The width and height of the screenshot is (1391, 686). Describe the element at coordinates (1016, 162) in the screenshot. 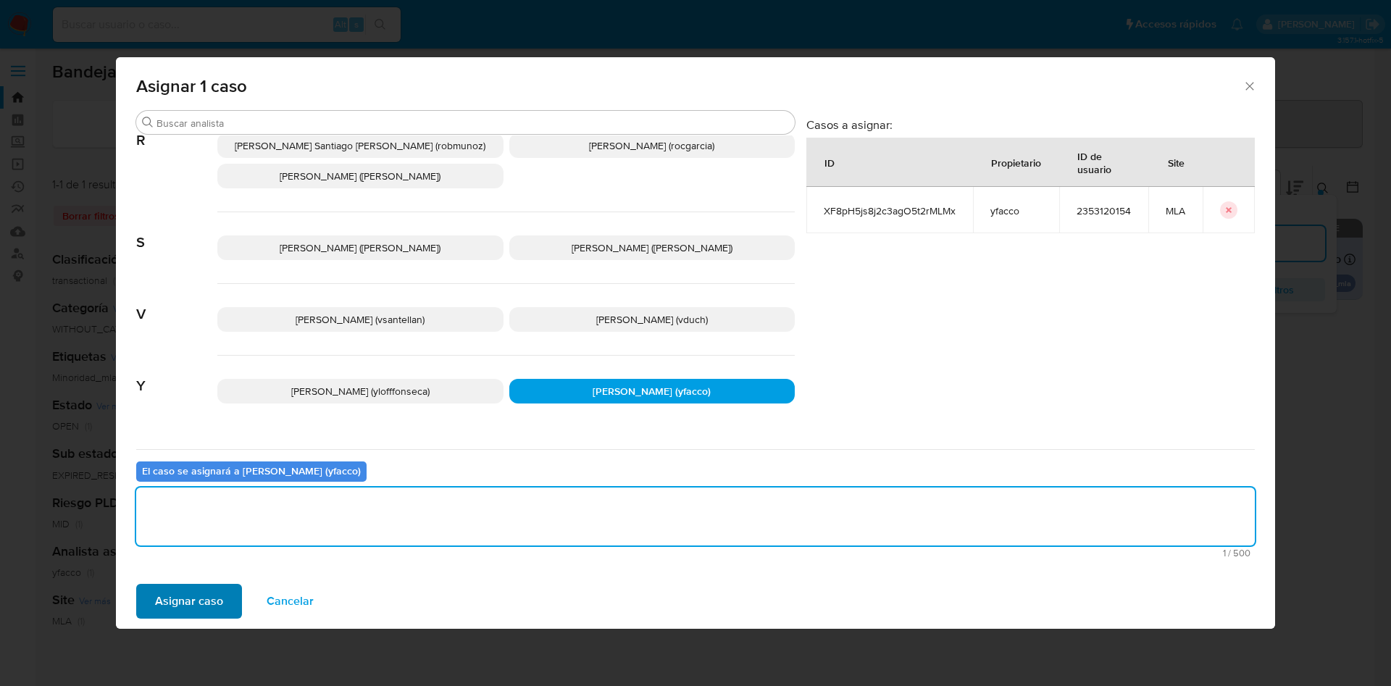

I see `div: Propietario` at that location.